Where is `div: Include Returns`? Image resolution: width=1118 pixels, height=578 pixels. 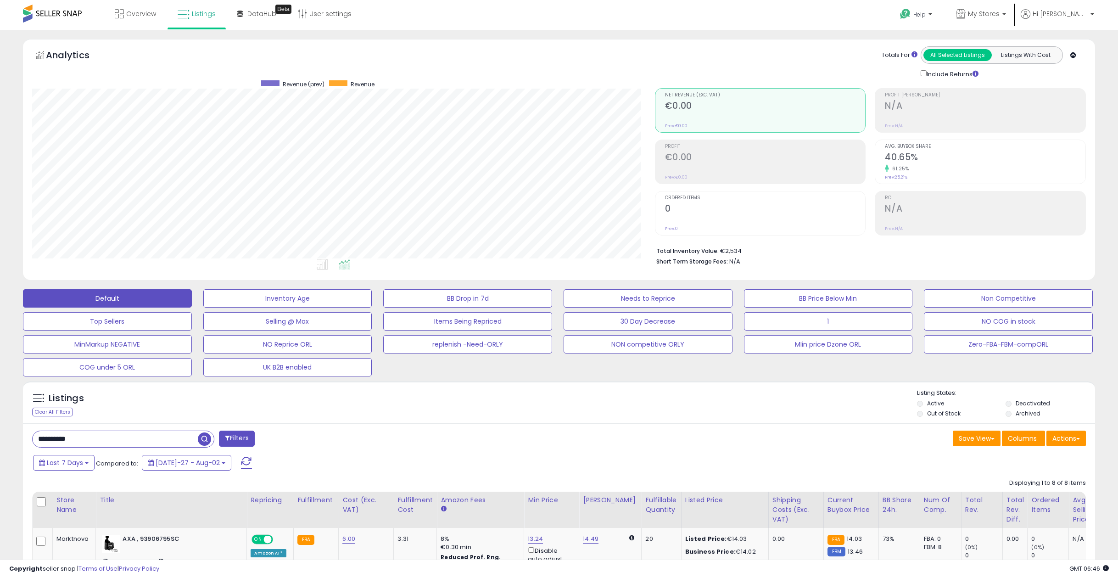 div: Include Returns is located at coordinates (952, 73).